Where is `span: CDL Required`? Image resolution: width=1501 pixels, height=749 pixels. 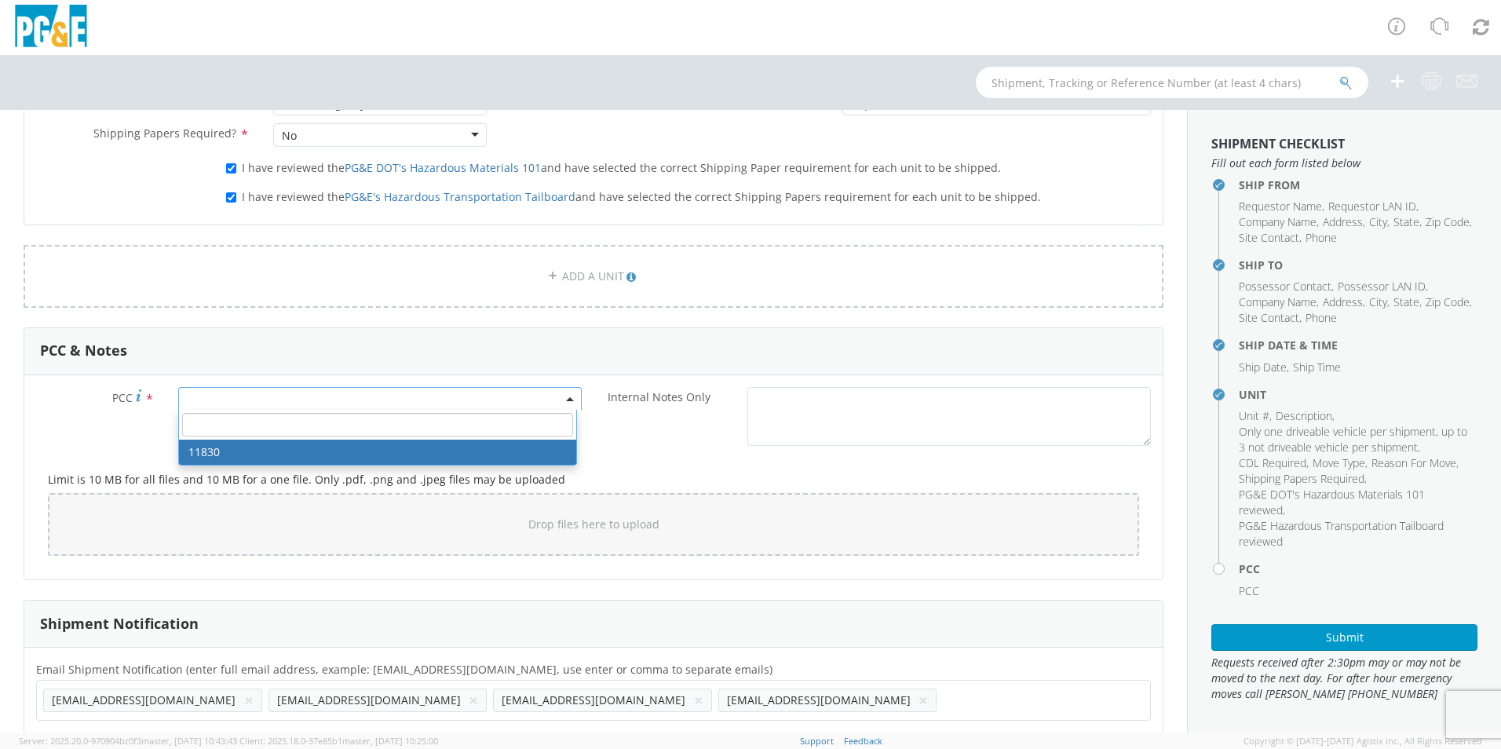 span: CDL Required is located at coordinates (1272, 462).